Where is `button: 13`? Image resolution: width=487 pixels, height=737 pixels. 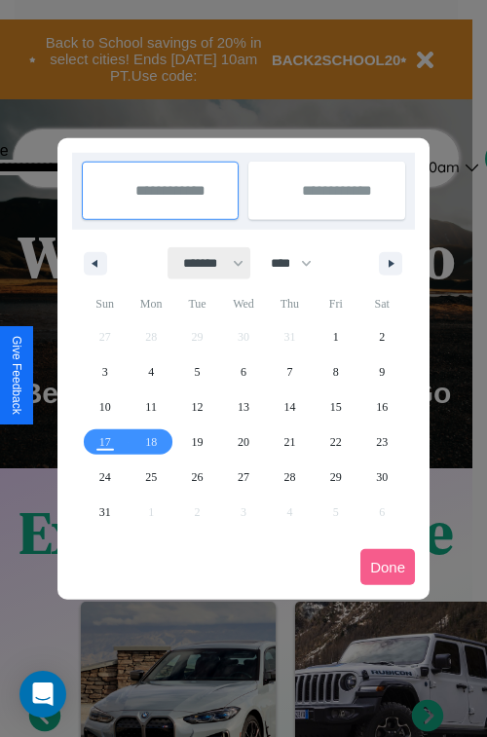 button: 13 is located at coordinates (243, 407).